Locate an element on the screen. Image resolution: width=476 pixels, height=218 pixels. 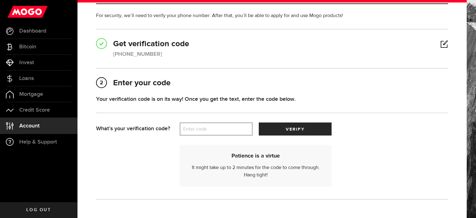
span: Invest is located at coordinates (27, 63).